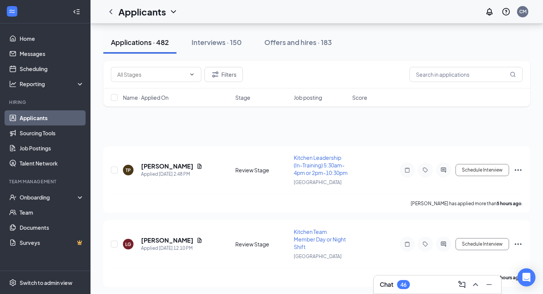 This screenshot has width=543, height=294. I want to click on div: Applications · 482, so click(140, 42).